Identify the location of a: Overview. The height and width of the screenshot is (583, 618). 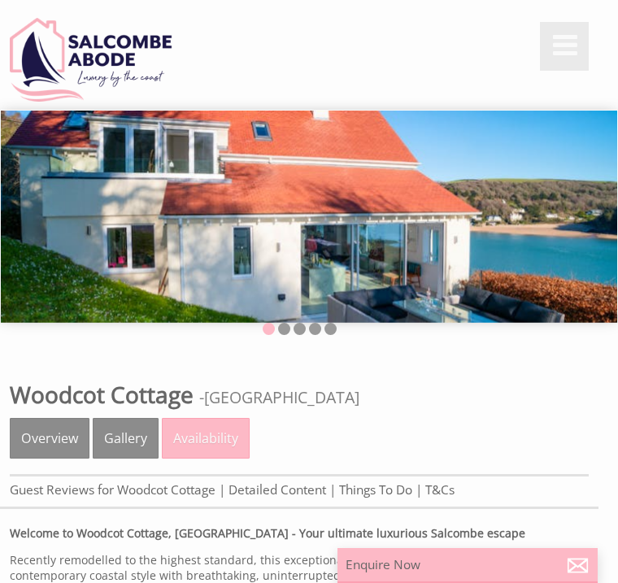
(50, 438).